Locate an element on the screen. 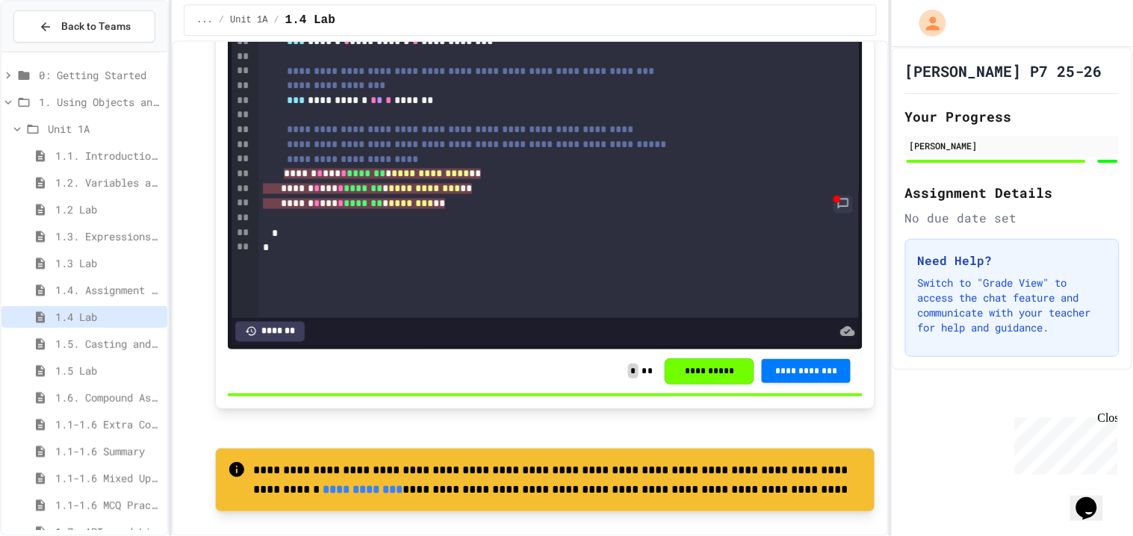 The width and height of the screenshot is (1133, 536). h2: Your Progress is located at coordinates (1012, 116).